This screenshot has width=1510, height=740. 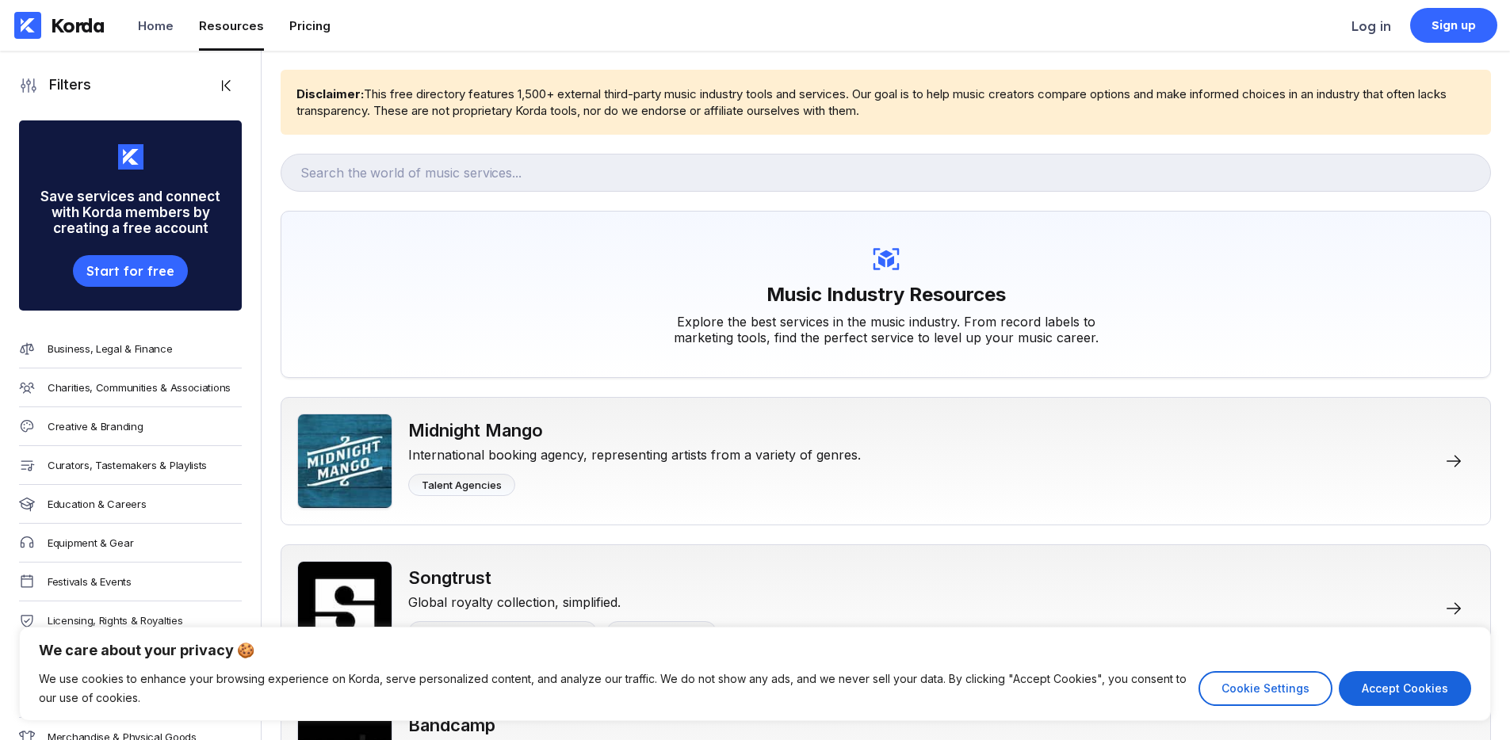 I want to click on a: Curators, Tastemakers & Playlists, so click(x=130, y=465).